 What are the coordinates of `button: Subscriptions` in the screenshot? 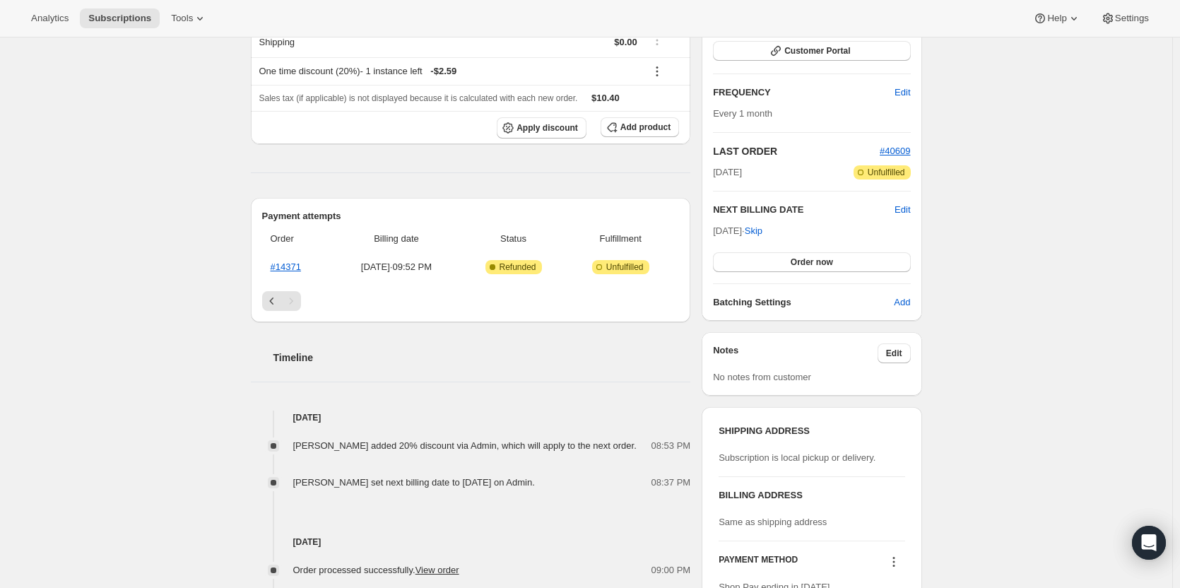 It's located at (119, 18).